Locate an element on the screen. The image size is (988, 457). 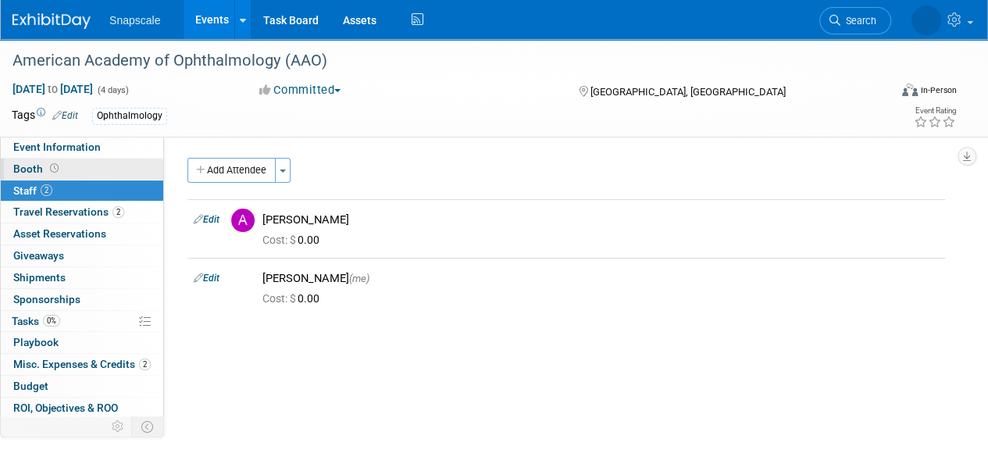
span: (me) is located at coordinates (359, 278).